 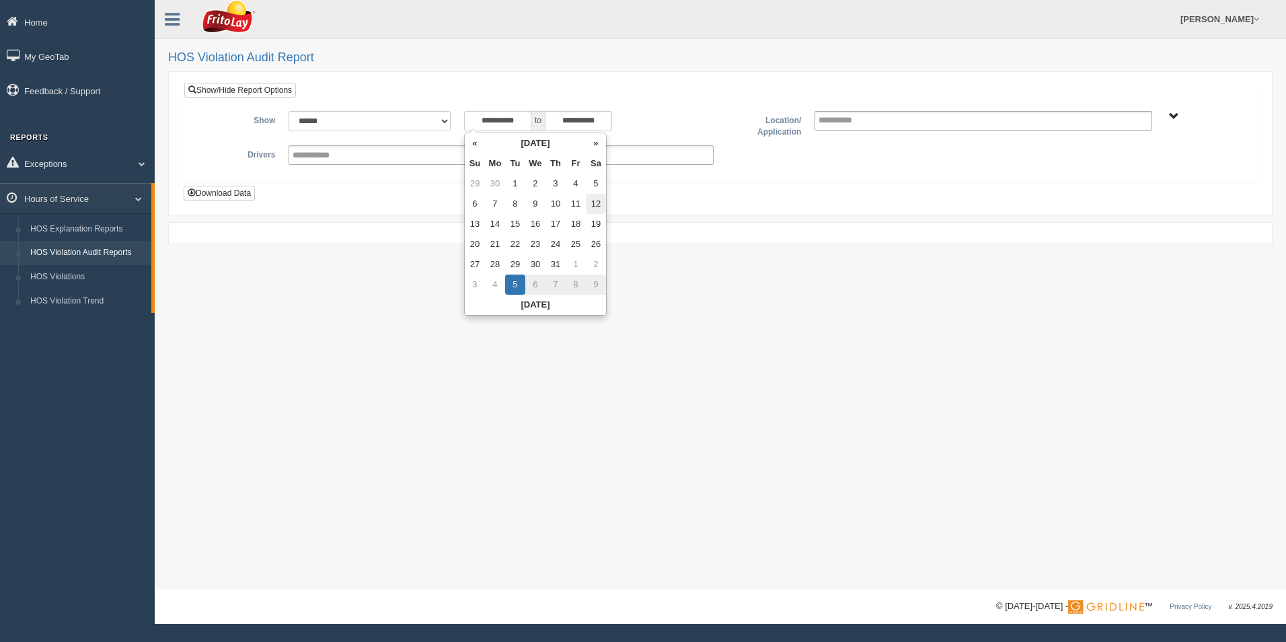 What do you see at coordinates (515, 163) in the screenshot?
I see `th: Tu` at bounding box center [515, 163].